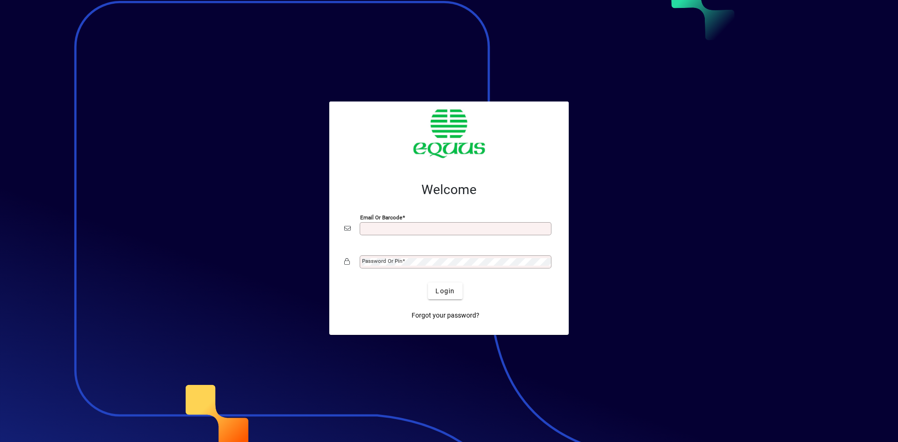 The width and height of the screenshot is (898, 442). What do you see at coordinates (445, 291) in the screenshot?
I see `button: Login` at bounding box center [445, 291].